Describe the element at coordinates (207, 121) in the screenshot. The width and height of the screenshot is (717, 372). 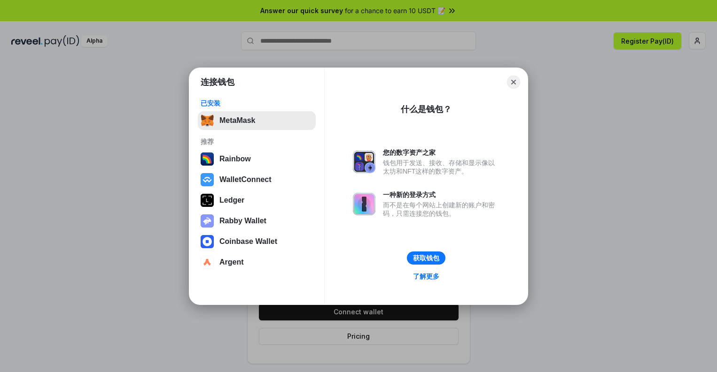
I see `img: svg+xml,%3Csvg%20fill%3D%22none%22%20height%3D%2233%22%20viewBox%3D%220%200%2035%2033%22%20width%...` at that location.